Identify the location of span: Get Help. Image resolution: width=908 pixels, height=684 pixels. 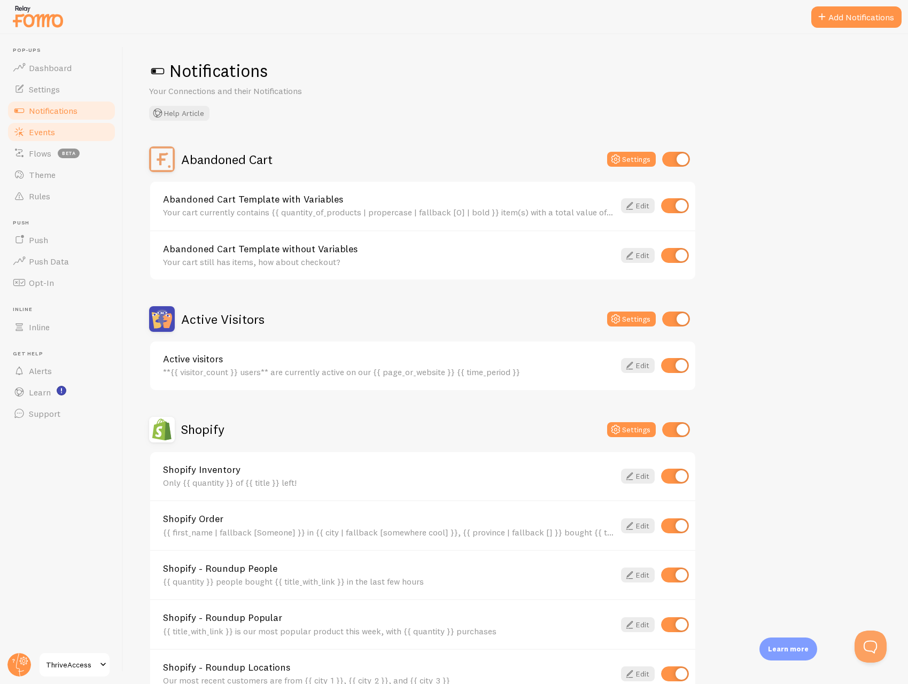
(65, 354).